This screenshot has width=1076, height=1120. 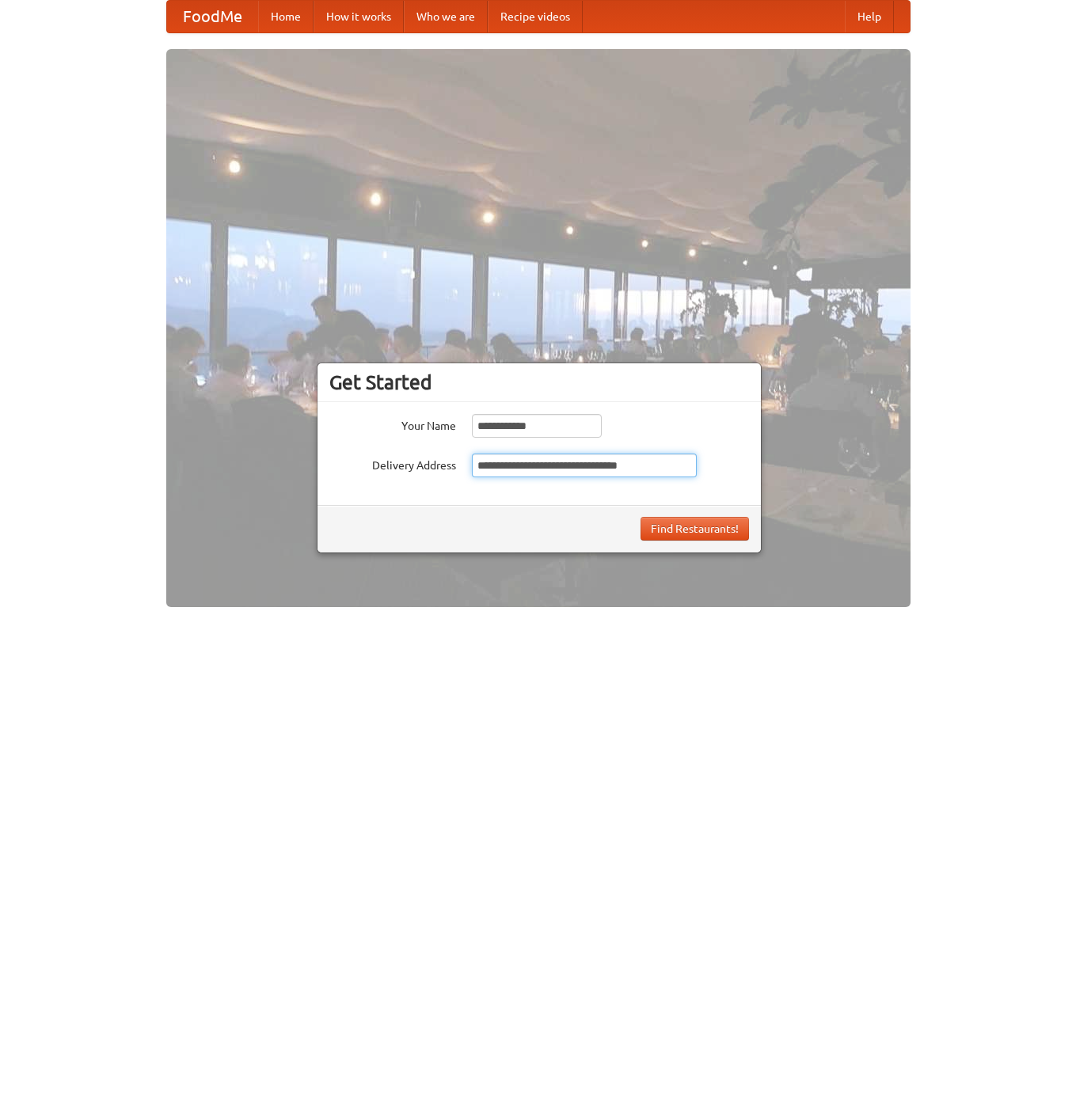 What do you see at coordinates (539, 383) in the screenshot?
I see `h3: Get Started` at bounding box center [539, 383].